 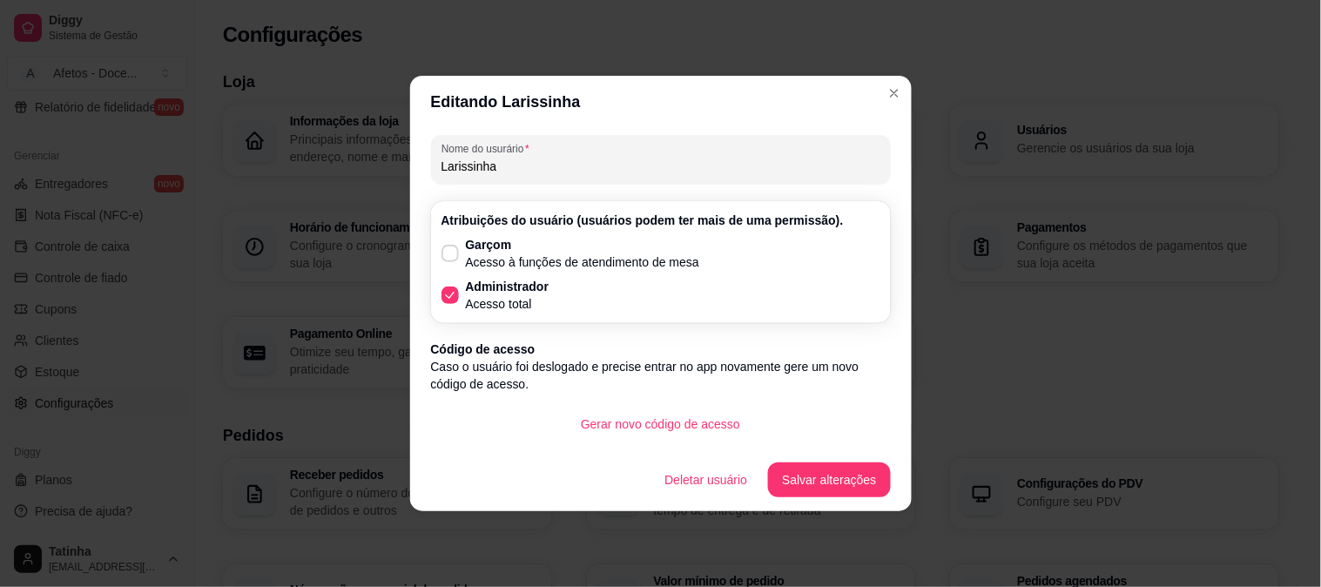 I want to click on button: Gerar novo código de acesso, so click(x=660, y=424).